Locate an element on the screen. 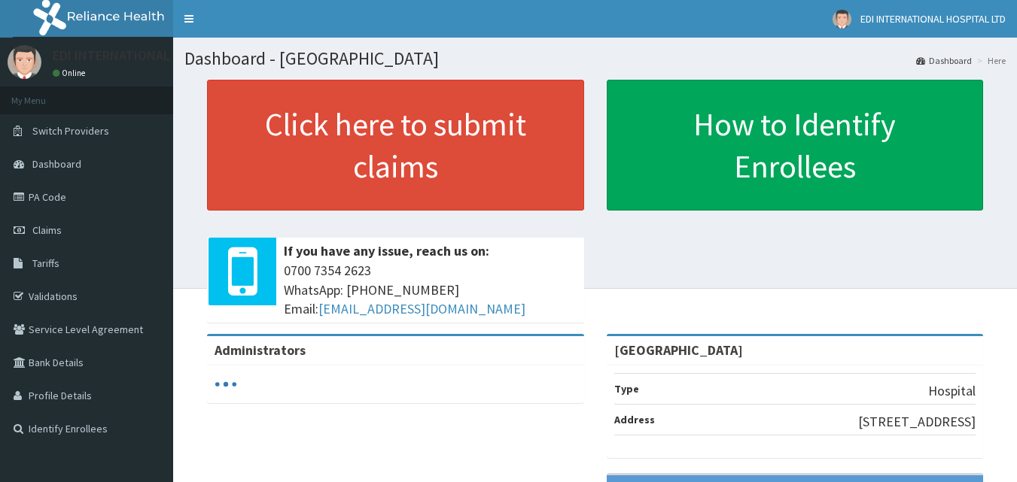  b: Address is located at coordinates (634, 420).